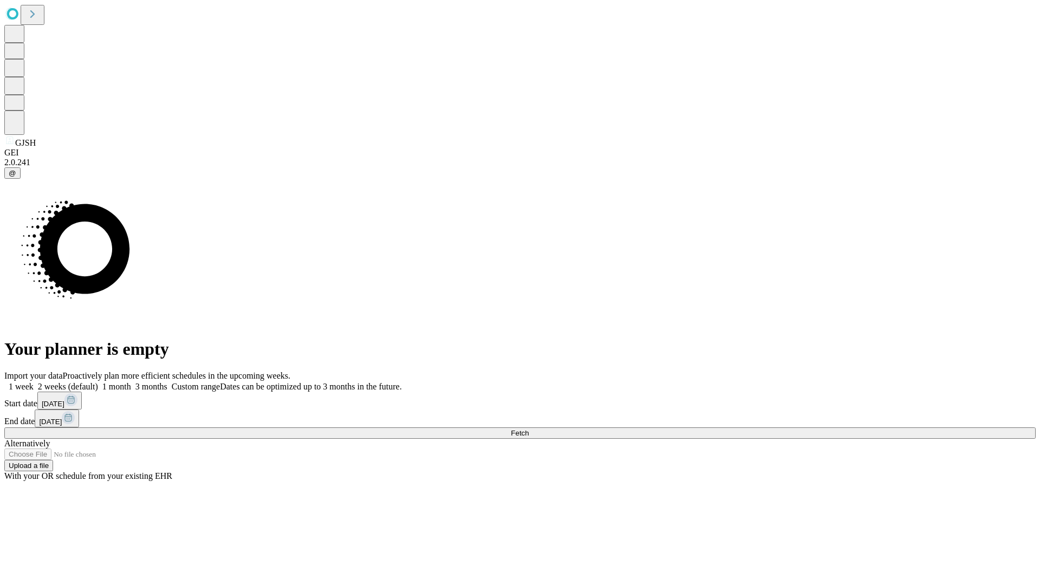 This screenshot has width=1040, height=585. Describe the element at coordinates (520, 349) in the screenshot. I see `h1: Your planner is empty` at that location.